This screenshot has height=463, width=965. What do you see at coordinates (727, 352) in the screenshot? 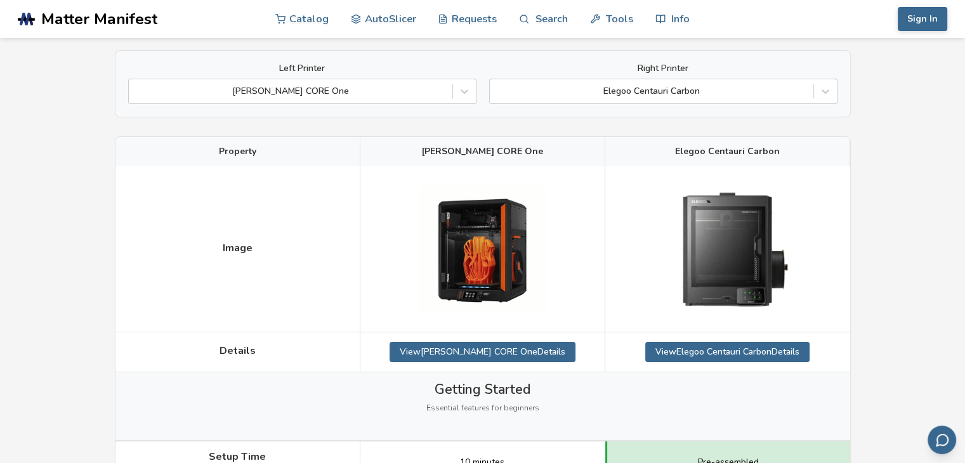
I see `a: ViewElegoo Centauri CarbonDetails` at bounding box center [727, 352].